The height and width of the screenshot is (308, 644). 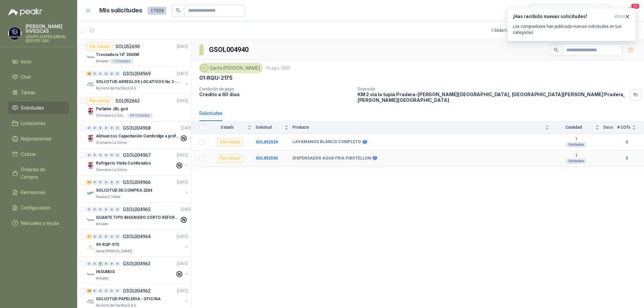 What do you see at coordinates (267, 142) in the screenshot?
I see `b: SOL052529` at bounding box center [267, 142].